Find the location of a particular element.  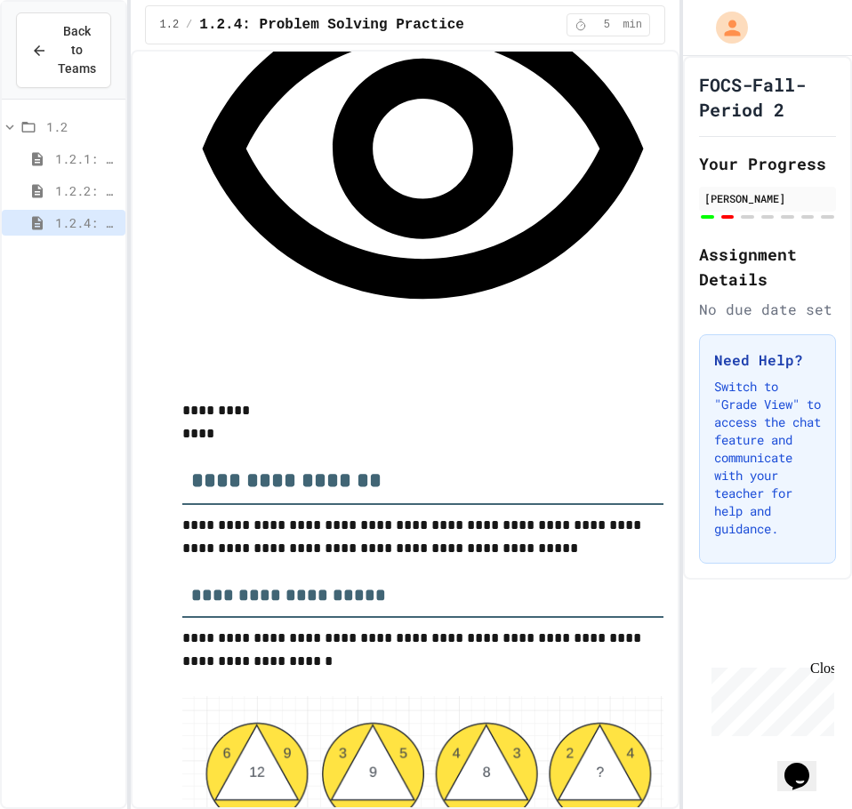

span: 1.2.2: Learning to Solve Hard Problems is located at coordinates (86, 190).